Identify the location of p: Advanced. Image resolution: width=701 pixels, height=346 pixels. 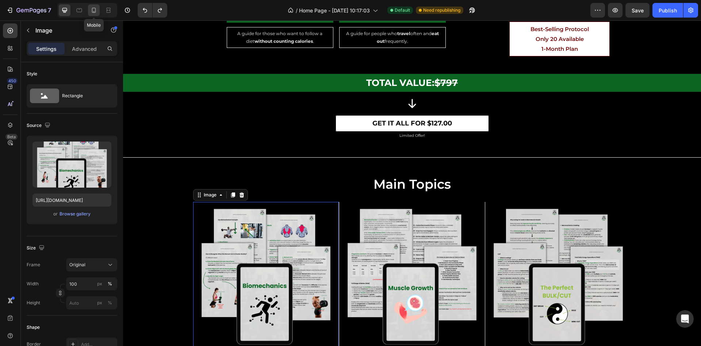
(84, 49).